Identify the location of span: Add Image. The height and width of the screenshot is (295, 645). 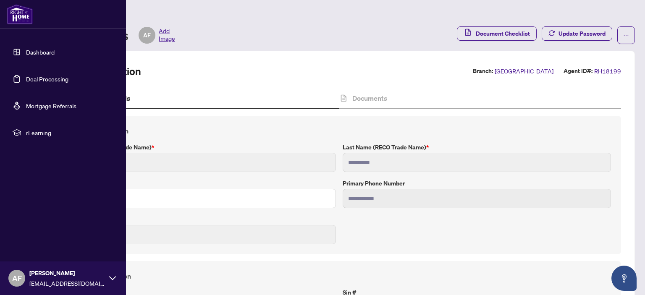
(167, 35).